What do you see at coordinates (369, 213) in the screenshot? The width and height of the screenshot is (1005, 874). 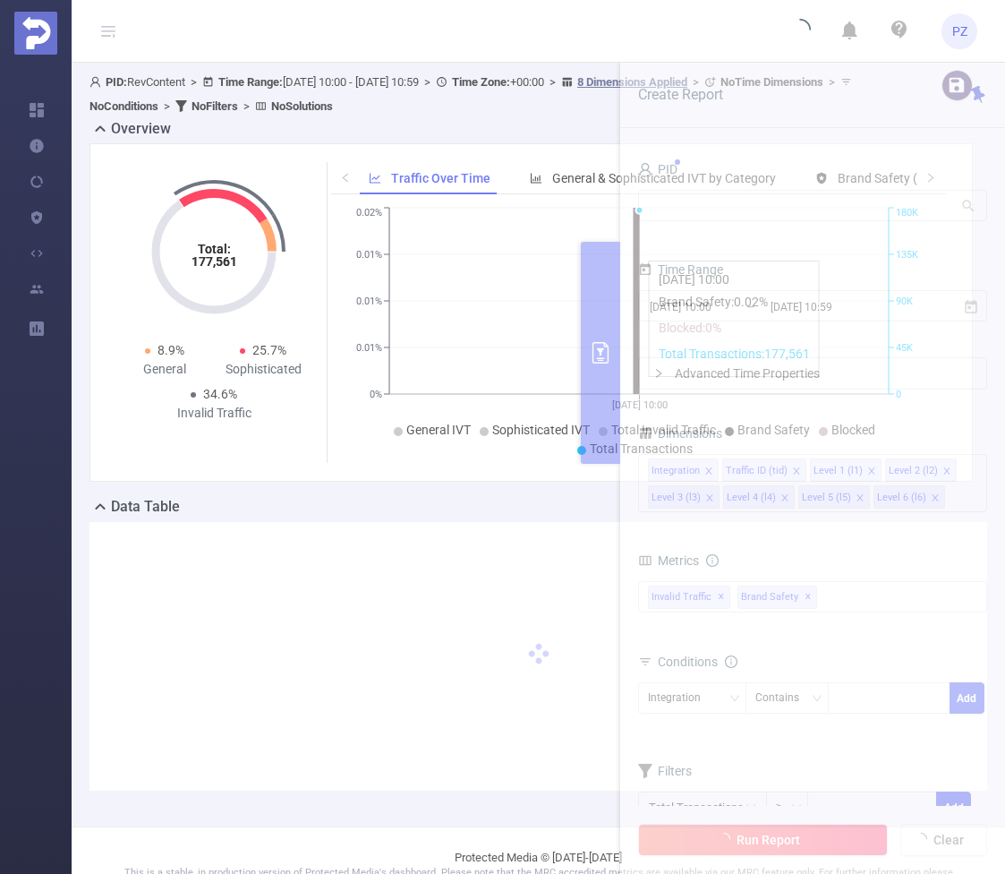 I see `tspan: 0.02%` at bounding box center [369, 213].